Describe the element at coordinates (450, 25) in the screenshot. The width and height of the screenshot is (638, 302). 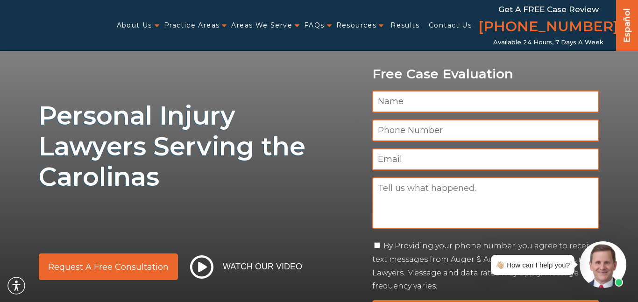
I see `a: Contact Us` at that location.